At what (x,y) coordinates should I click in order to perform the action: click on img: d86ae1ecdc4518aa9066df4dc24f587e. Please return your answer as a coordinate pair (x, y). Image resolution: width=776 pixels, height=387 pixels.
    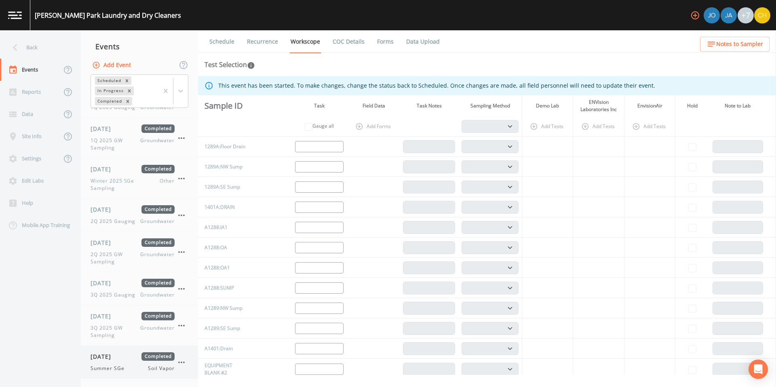
    Looking at the image, I should click on (762, 15).